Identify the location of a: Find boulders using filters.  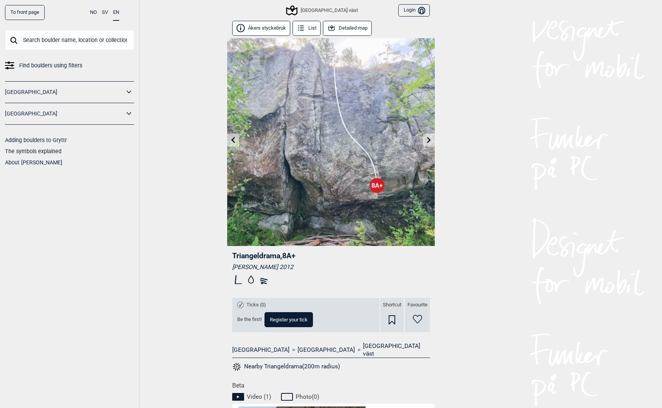
(70, 65).